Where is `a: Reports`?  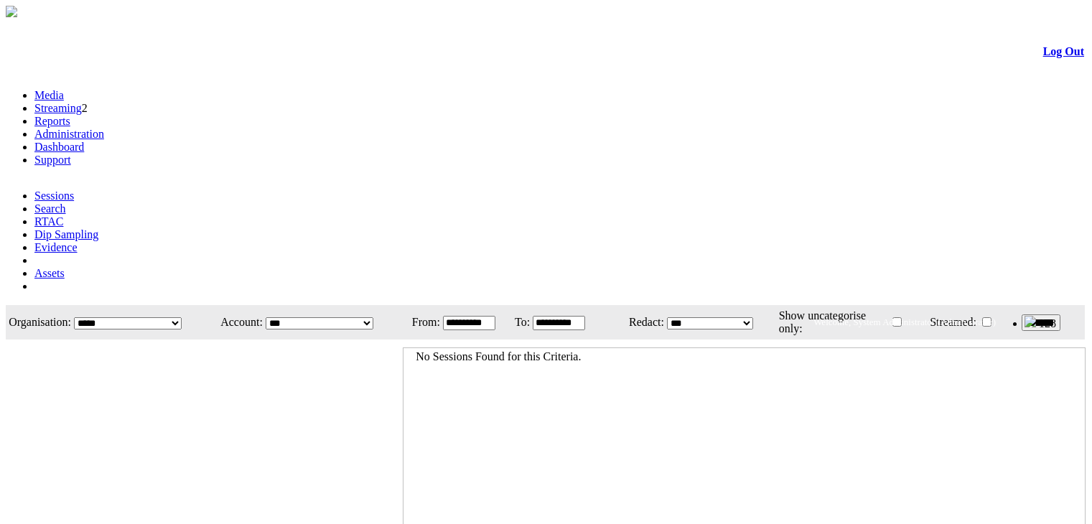 a: Reports is located at coordinates (52, 121).